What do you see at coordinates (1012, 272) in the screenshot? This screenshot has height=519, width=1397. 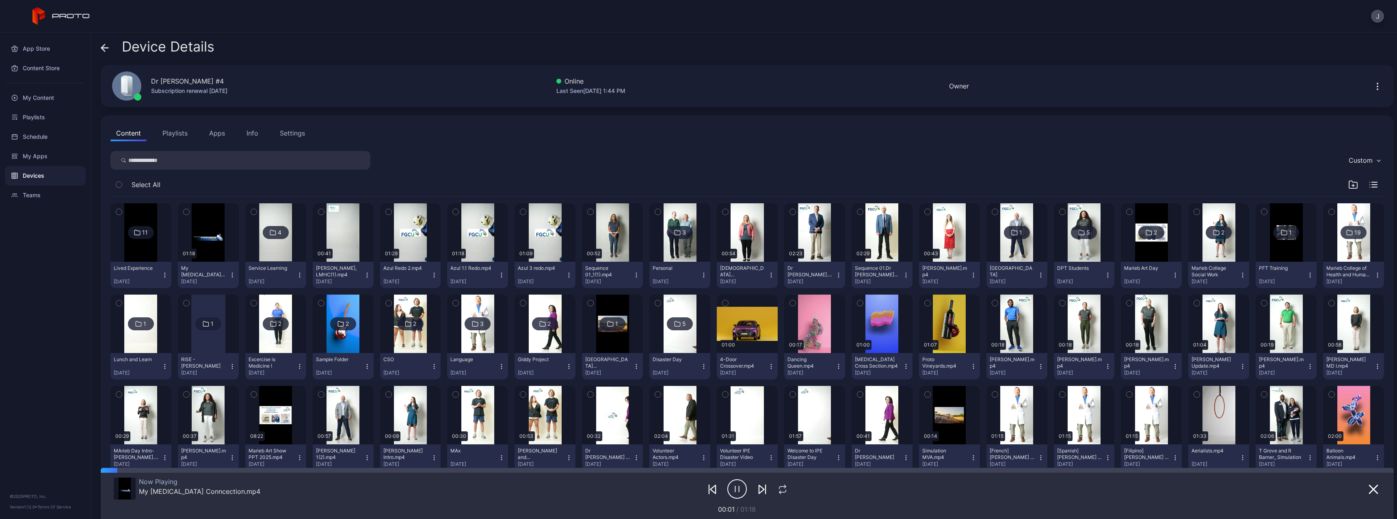 I see `div: Shady Rest Institute` at bounding box center [1012, 272].